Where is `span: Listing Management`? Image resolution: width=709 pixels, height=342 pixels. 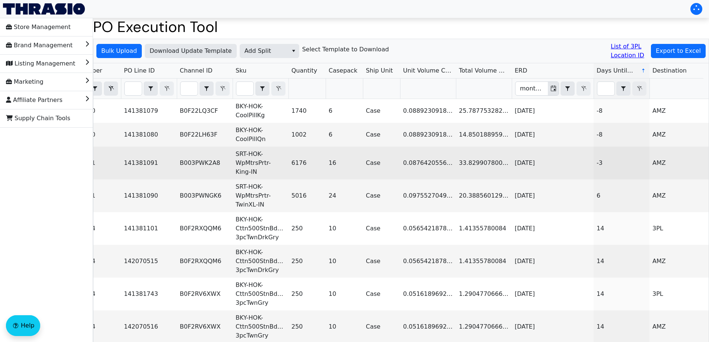
span: Listing Management is located at coordinates (41, 64).